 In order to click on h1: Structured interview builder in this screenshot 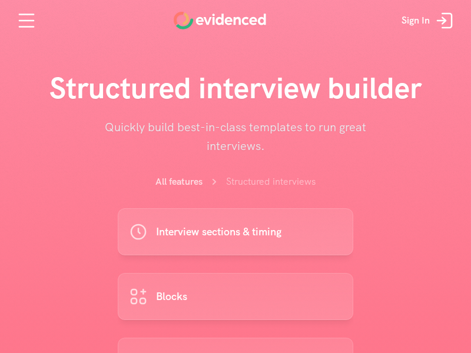, I will do `click(235, 88)`.